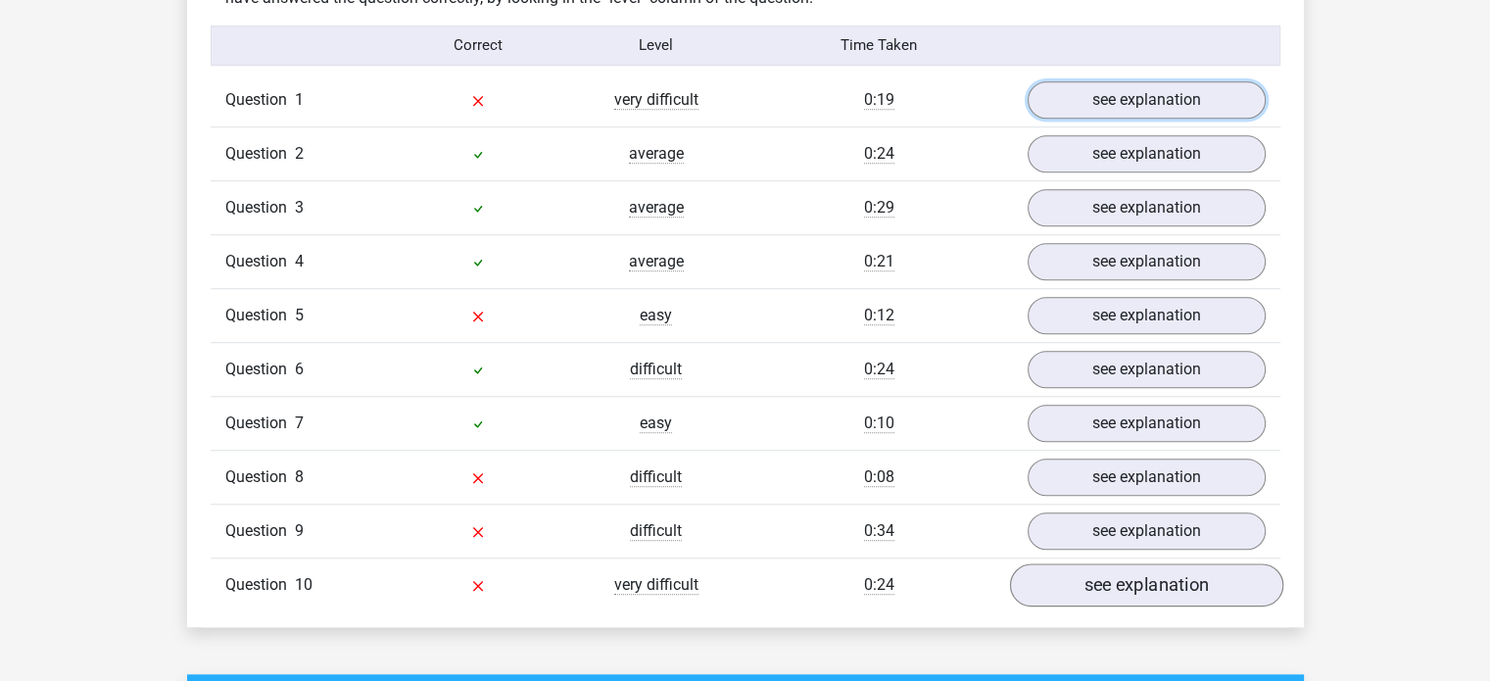 This screenshot has width=1490, height=681. What do you see at coordinates (879, 208) in the screenshot?
I see `span: 0:29` at bounding box center [879, 208].